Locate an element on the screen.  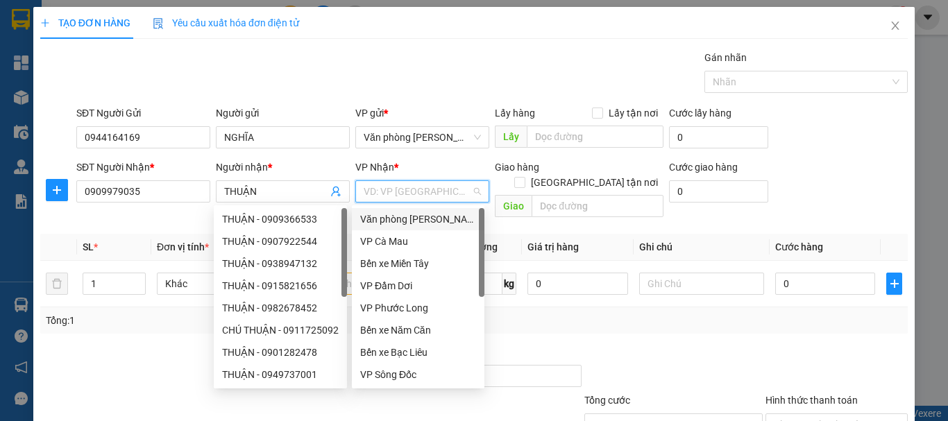
div: THUẬN - 0907922544 is located at coordinates (280, 242).